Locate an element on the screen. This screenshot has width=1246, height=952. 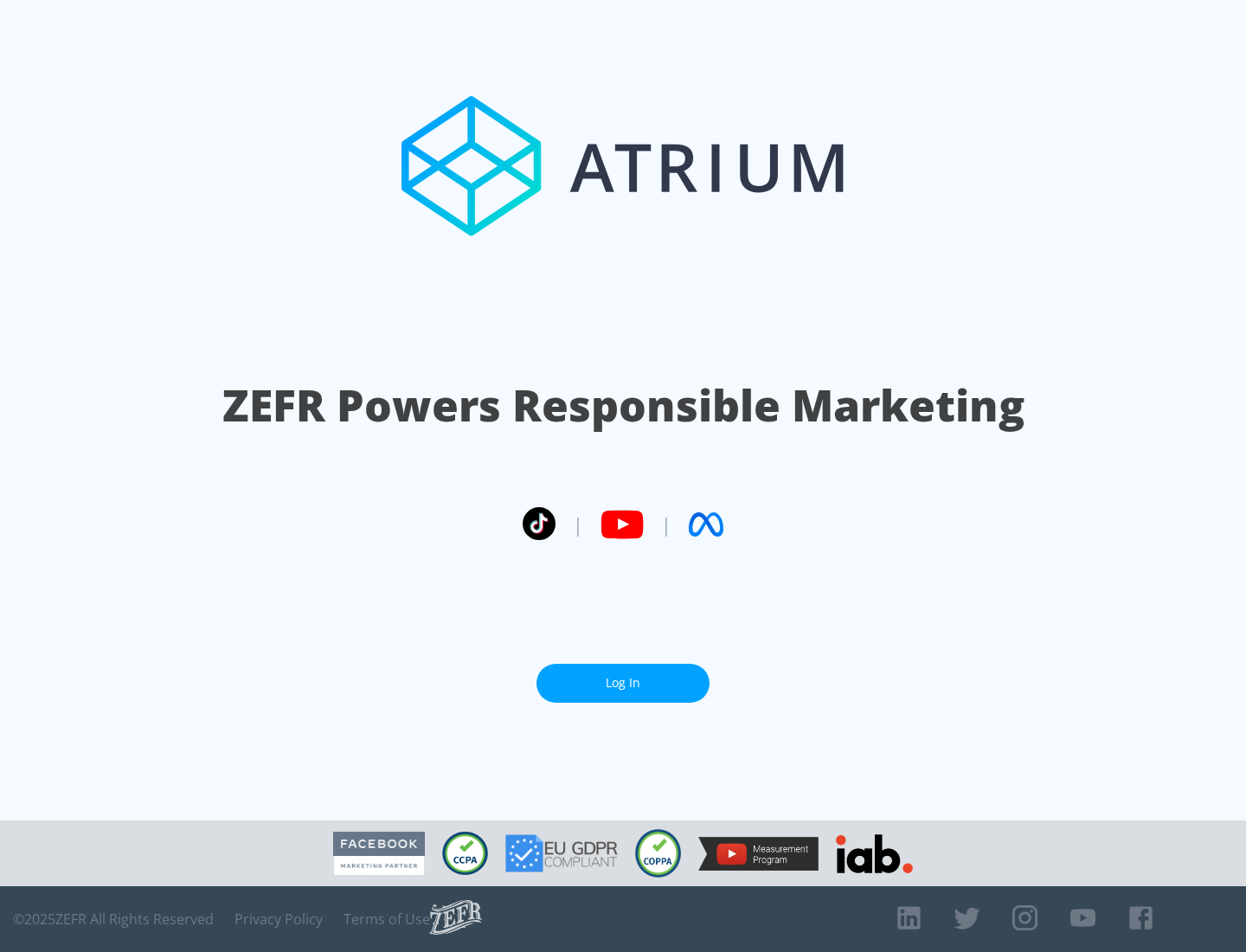
img: IAB is located at coordinates (874, 853).